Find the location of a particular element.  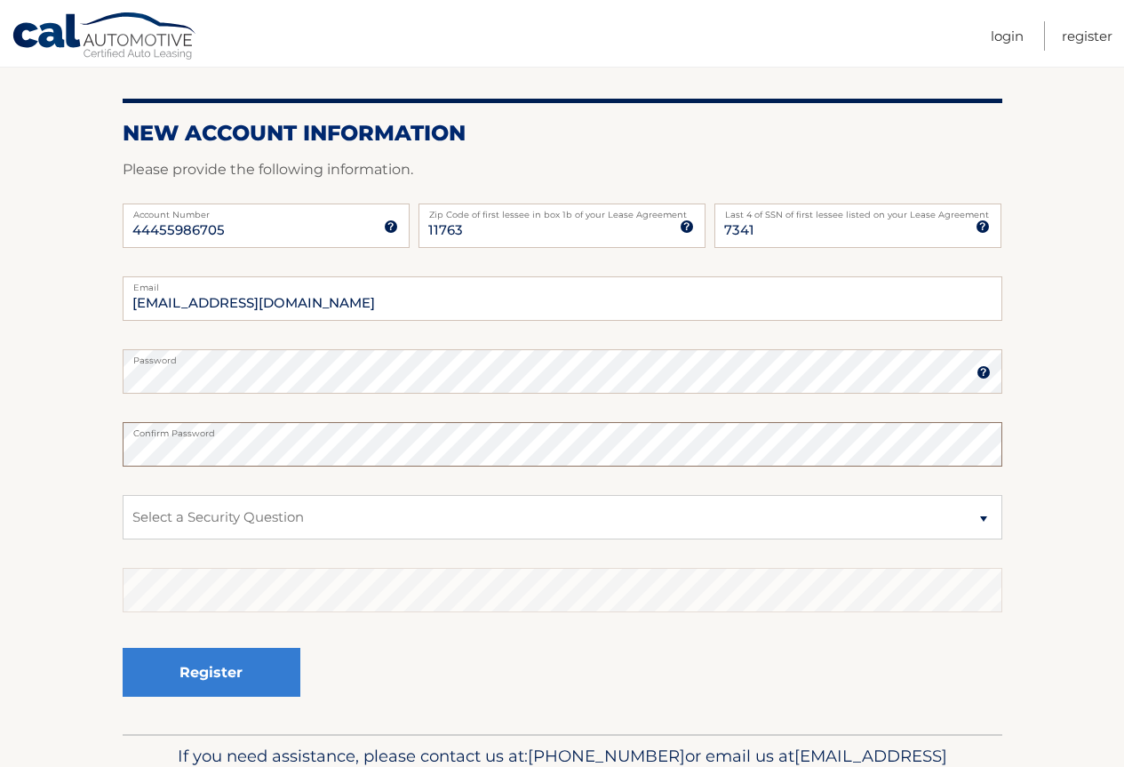

a: Login is located at coordinates (1007, 36).